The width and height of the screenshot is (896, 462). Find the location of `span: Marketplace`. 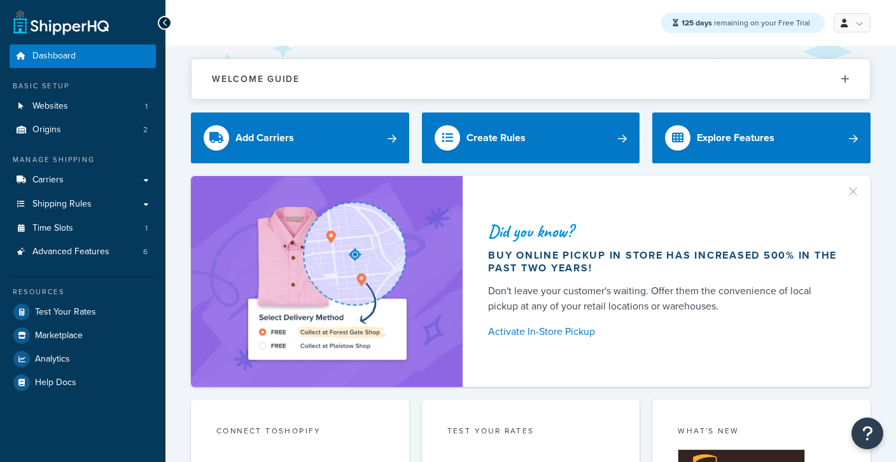

span: Marketplace is located at coordinates (59, 336).